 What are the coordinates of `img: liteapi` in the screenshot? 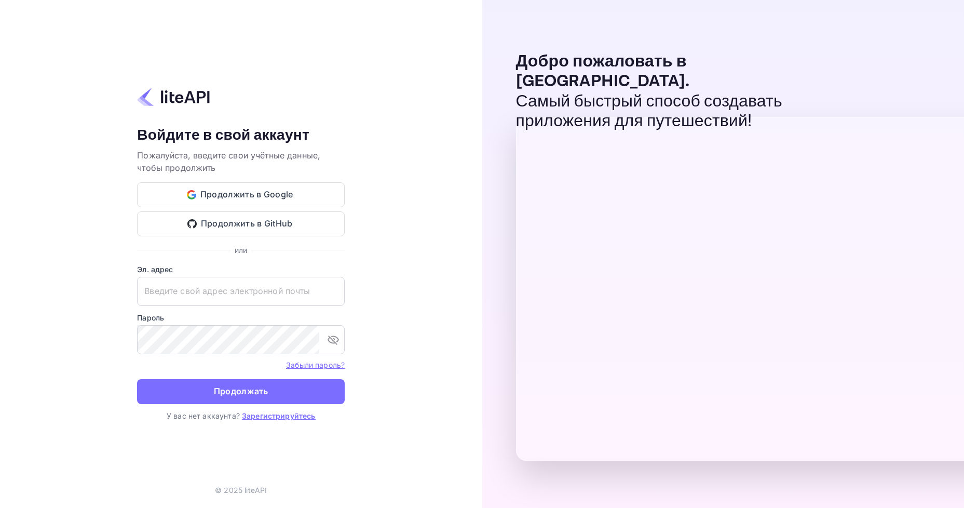 It's located at (173, 97).